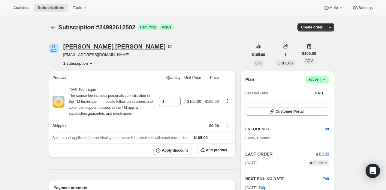 This screenshot has height=190, width=386. Describe the element at coordinates (363, 8) in the screenshot. I see `button: Settings` at that location.